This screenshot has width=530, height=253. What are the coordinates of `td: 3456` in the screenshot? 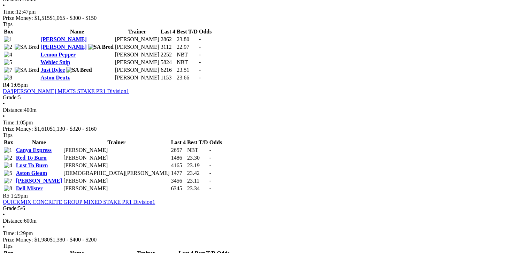 It's located at (178, 181).